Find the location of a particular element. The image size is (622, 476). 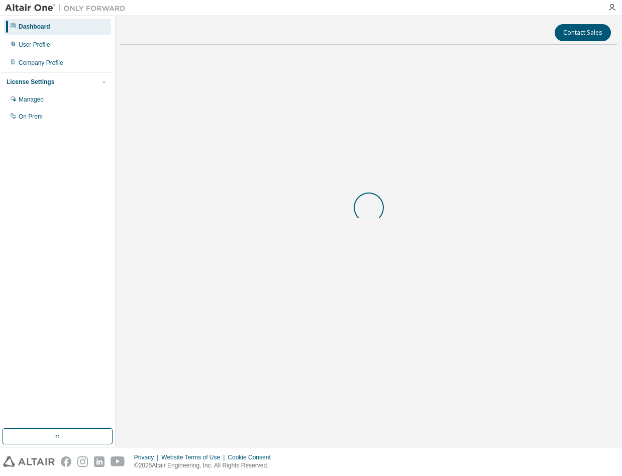

img: facebook.svg is located at coordinates (66, 461).